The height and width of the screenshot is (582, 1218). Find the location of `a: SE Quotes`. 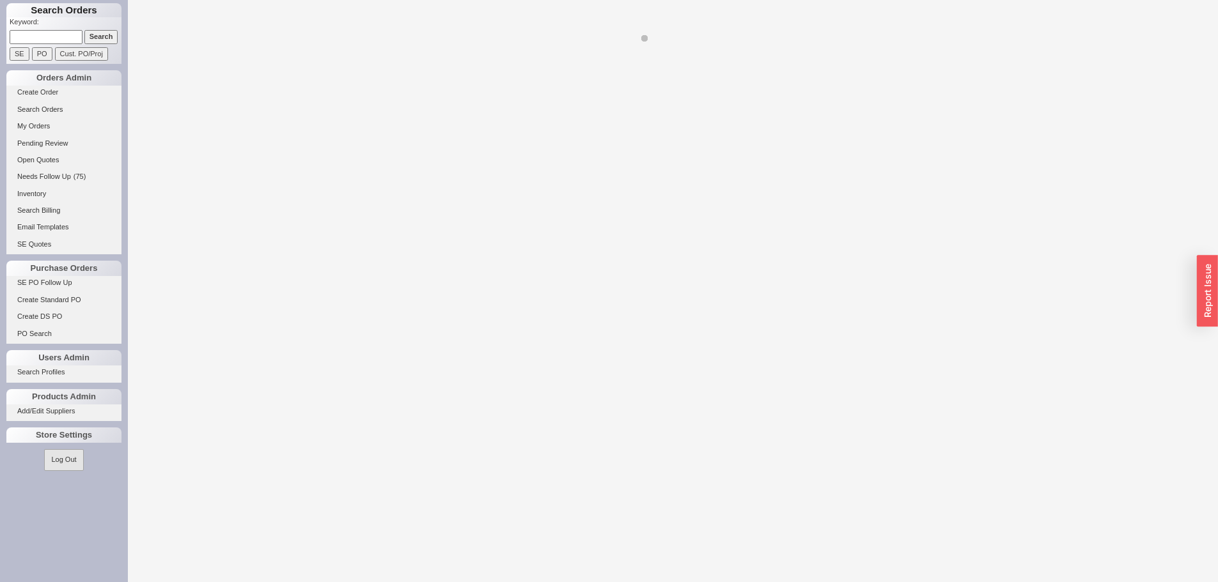

a: SE Quotes is located at coordinates (64, 244).